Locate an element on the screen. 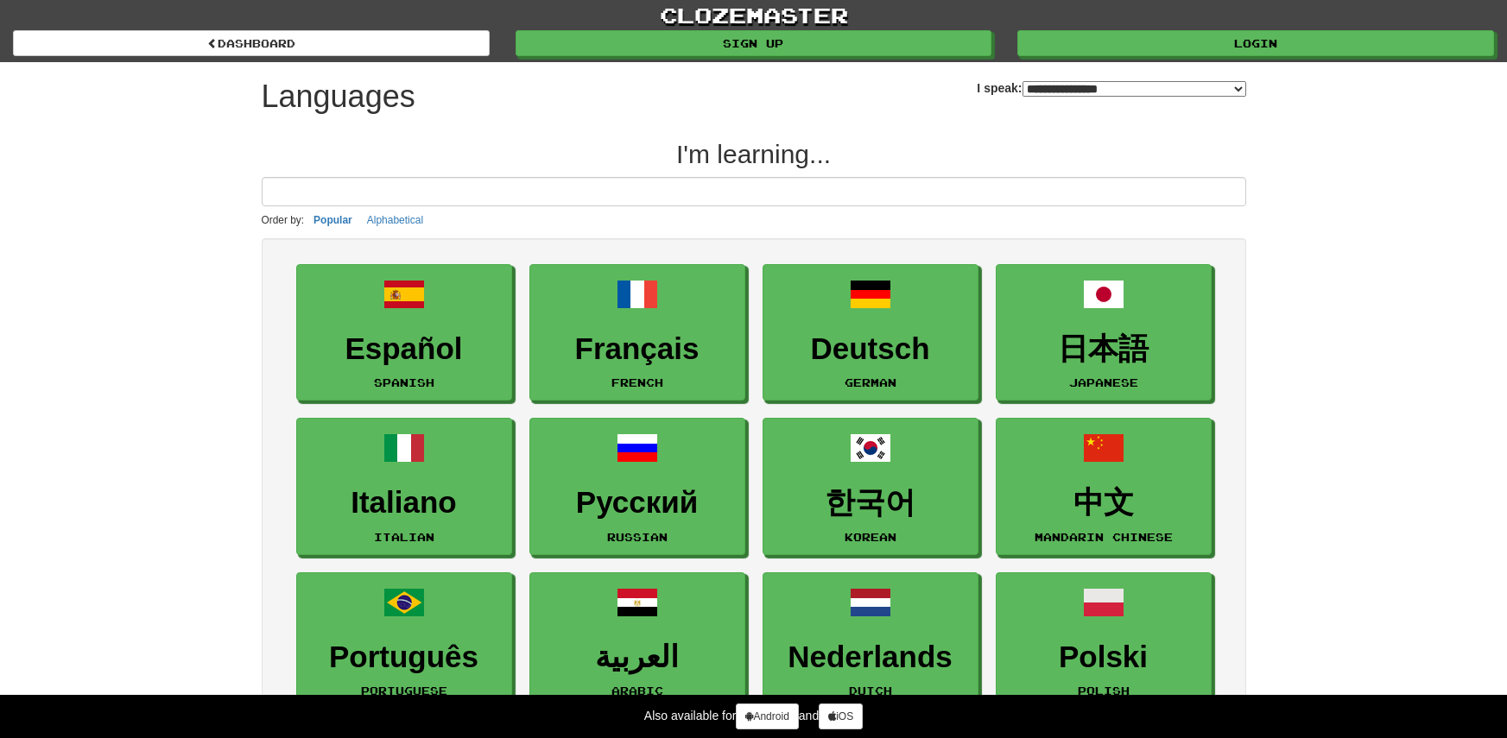  small: German is located at coordinates (871, 383).